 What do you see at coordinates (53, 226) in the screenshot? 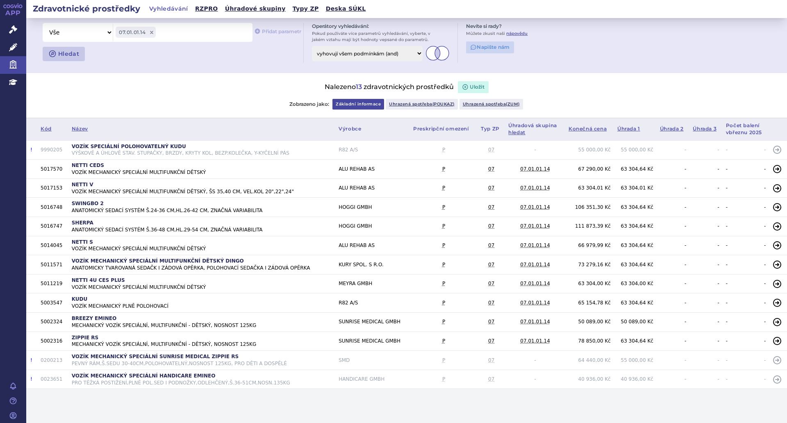
I see `td: 5016747` at bounding box center [53, 226].